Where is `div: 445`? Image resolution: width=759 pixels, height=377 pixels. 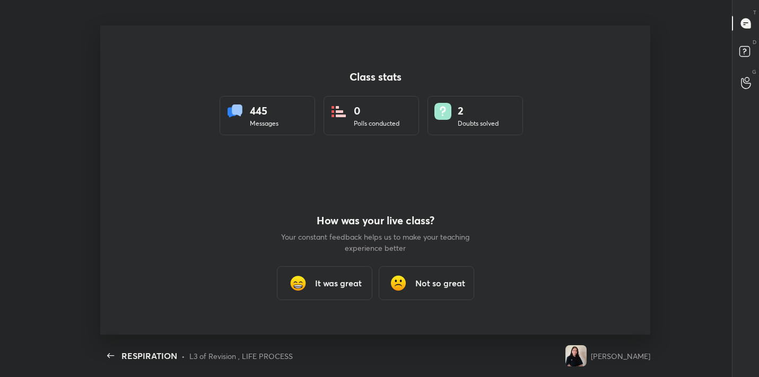
div: 445 is located at coordinates (264, 111).